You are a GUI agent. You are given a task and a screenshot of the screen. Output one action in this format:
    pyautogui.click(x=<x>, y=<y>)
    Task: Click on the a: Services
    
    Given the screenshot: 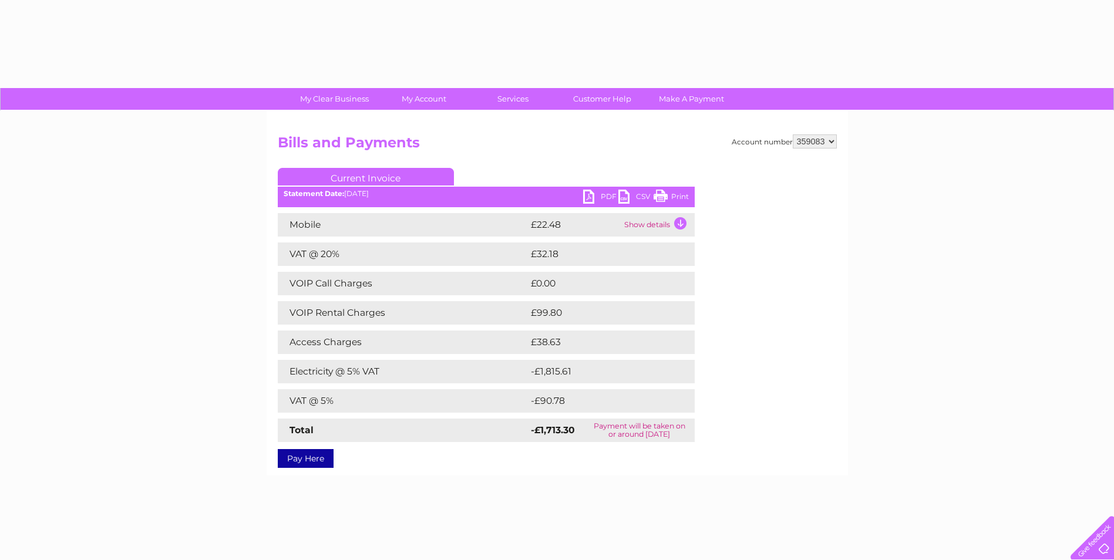 What is the action you would take?
    pyautogui.click(x=512, y=99)
    